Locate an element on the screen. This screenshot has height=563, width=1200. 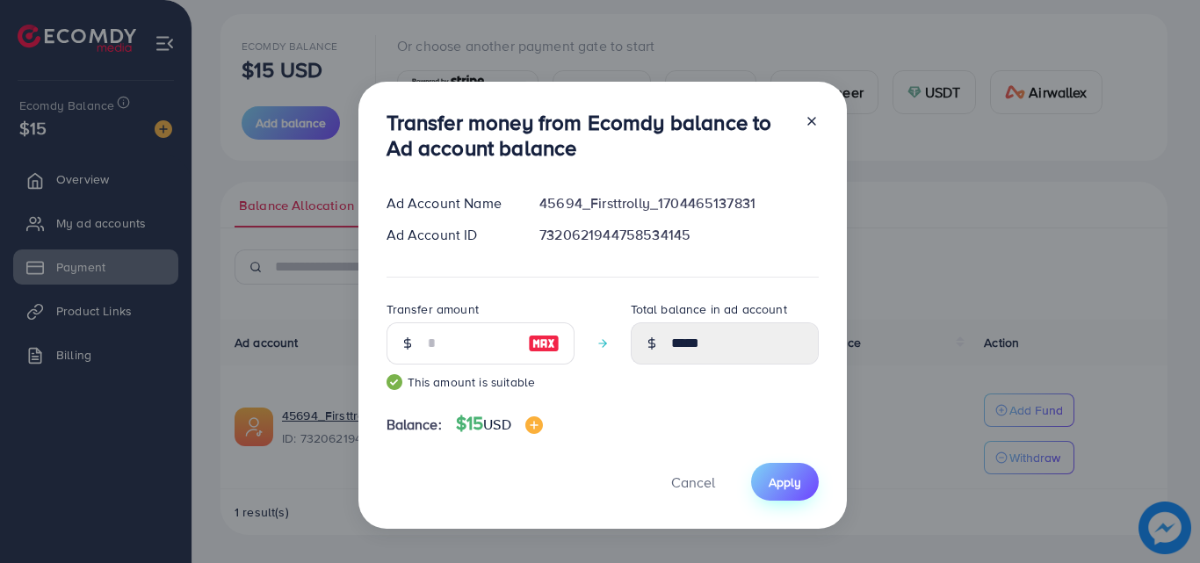
div: Ad Account ID is located at coordinates (449, 235).